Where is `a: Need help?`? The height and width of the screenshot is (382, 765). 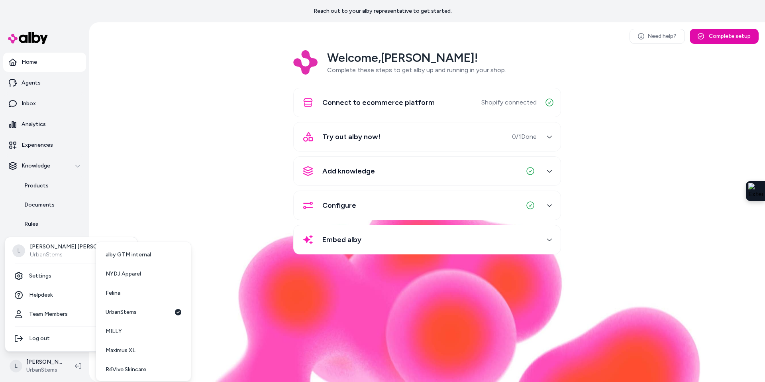 a: Need help? is located at coordinates (657, 36).